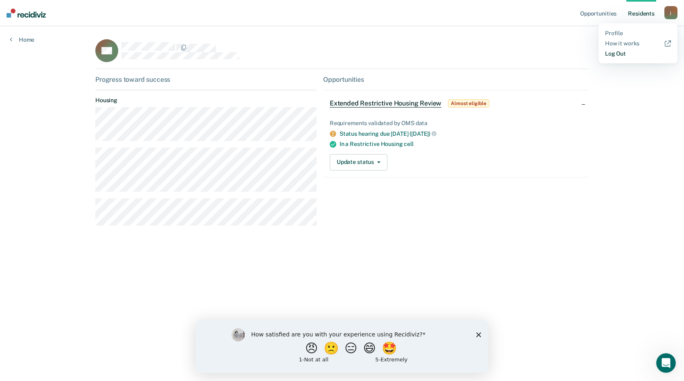 The height and width of the screenshot is (381, 684). Describe the element at coordinates (283, 15) in the screenshot. I see `div: Close survey` at that location.